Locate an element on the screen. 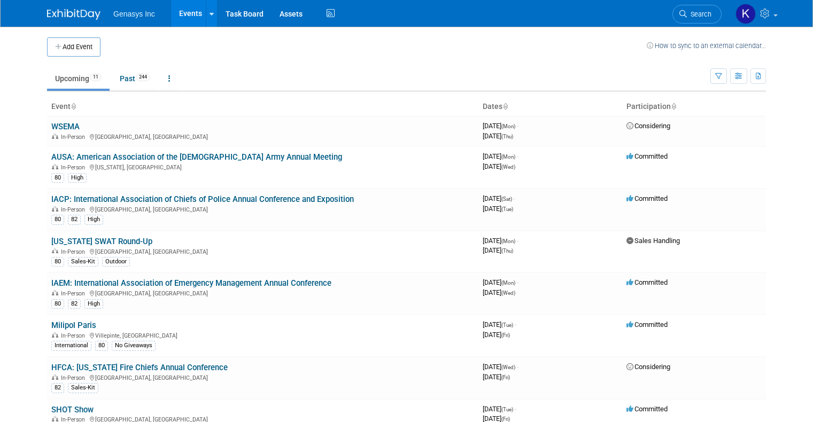 Image resolution: width=813 pixels, height=422 pixels. a: Past244 is located at coordinates (135, 79).